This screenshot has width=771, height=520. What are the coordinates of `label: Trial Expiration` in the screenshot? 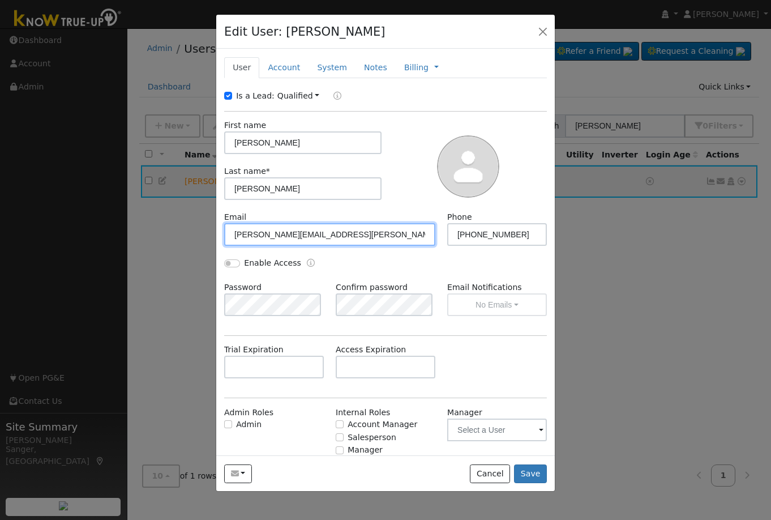 It's located at (254, 349).